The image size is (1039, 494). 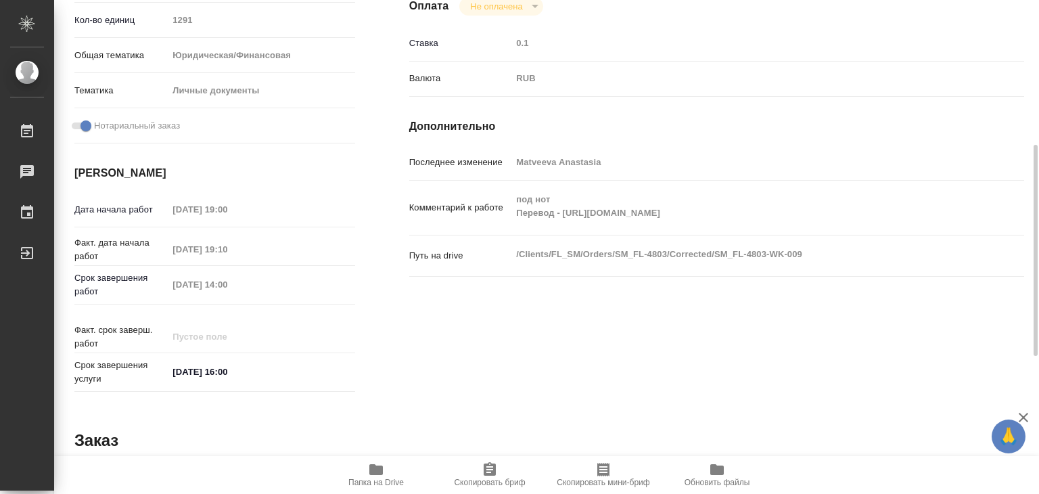 What do you see at coordinates (137, 126) in the screenshot?
I see `span: Нотариальный заказ` at bounding box center [137, 126].